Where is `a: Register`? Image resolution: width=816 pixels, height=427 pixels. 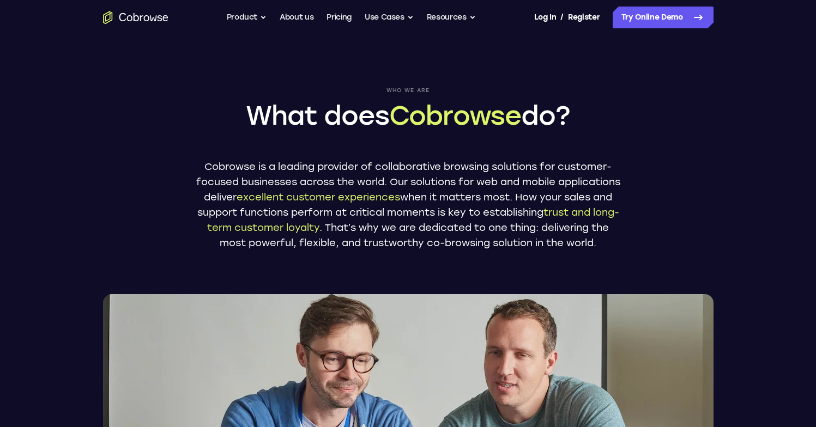 a: Register is located at coordinates (584, 17).